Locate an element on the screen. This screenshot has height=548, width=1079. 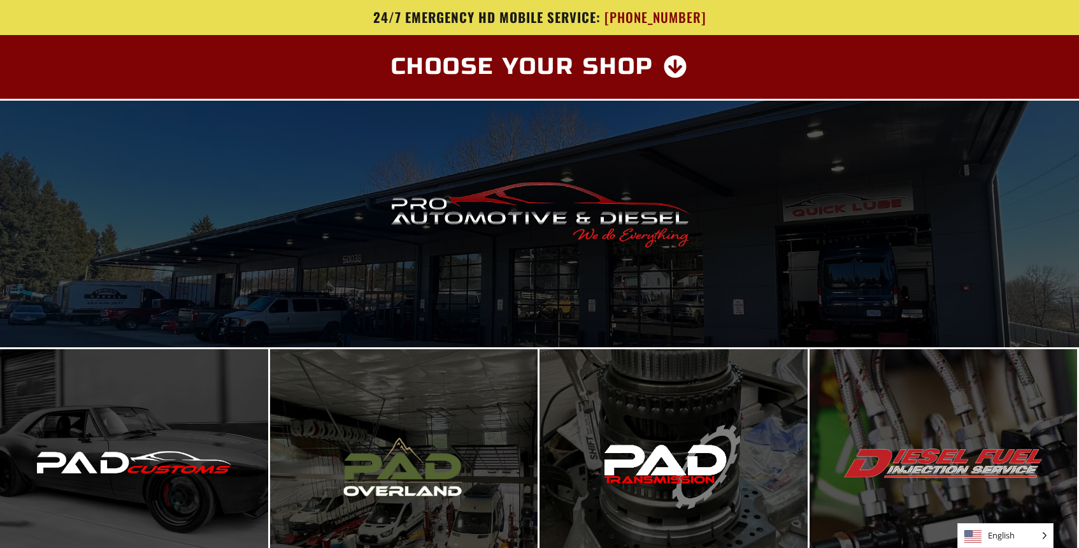
a: Choose Your Shop is located at coordinates (539, 67).